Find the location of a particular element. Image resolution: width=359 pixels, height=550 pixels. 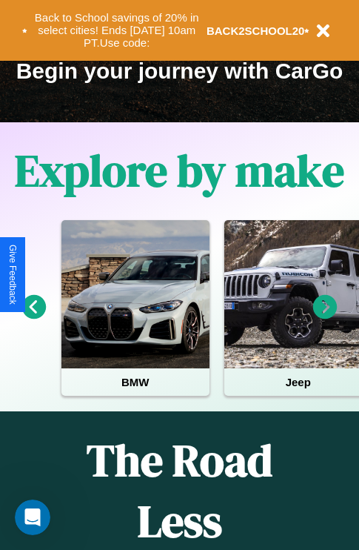

b: BACK2SCHOOL20 is located at coordinates (256, 30).